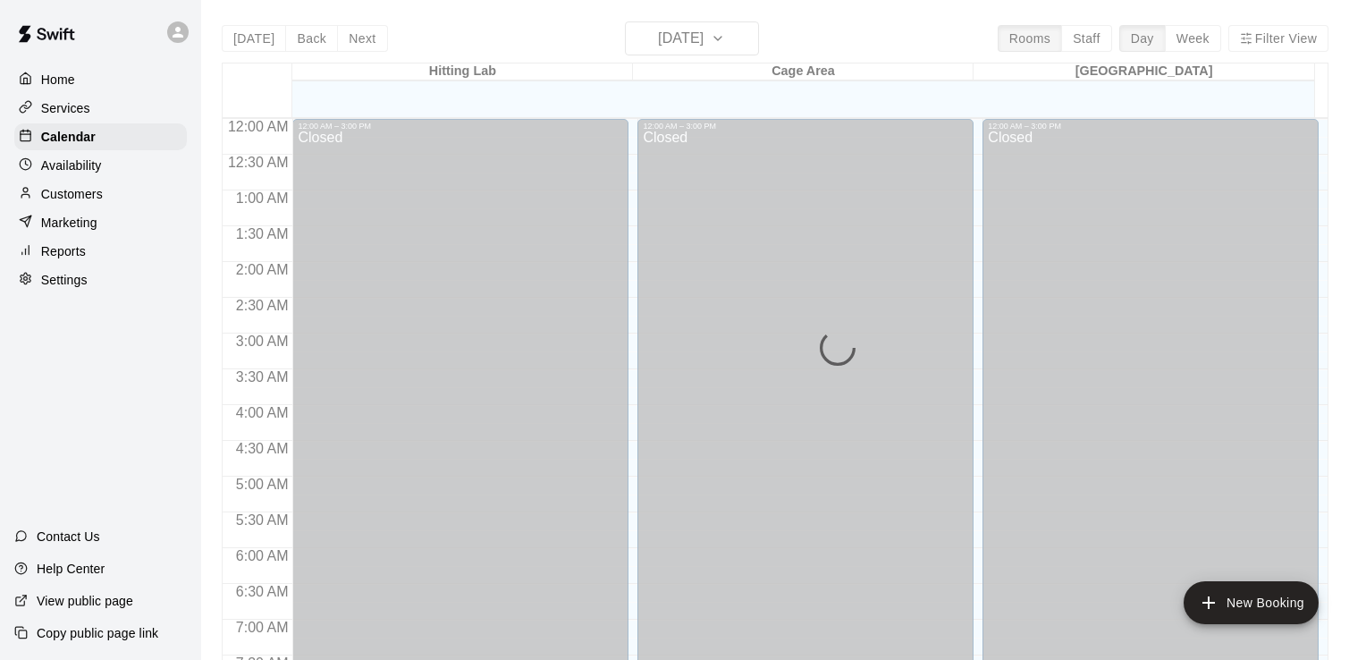  I want to click on p: Customers, so click(72, 194).